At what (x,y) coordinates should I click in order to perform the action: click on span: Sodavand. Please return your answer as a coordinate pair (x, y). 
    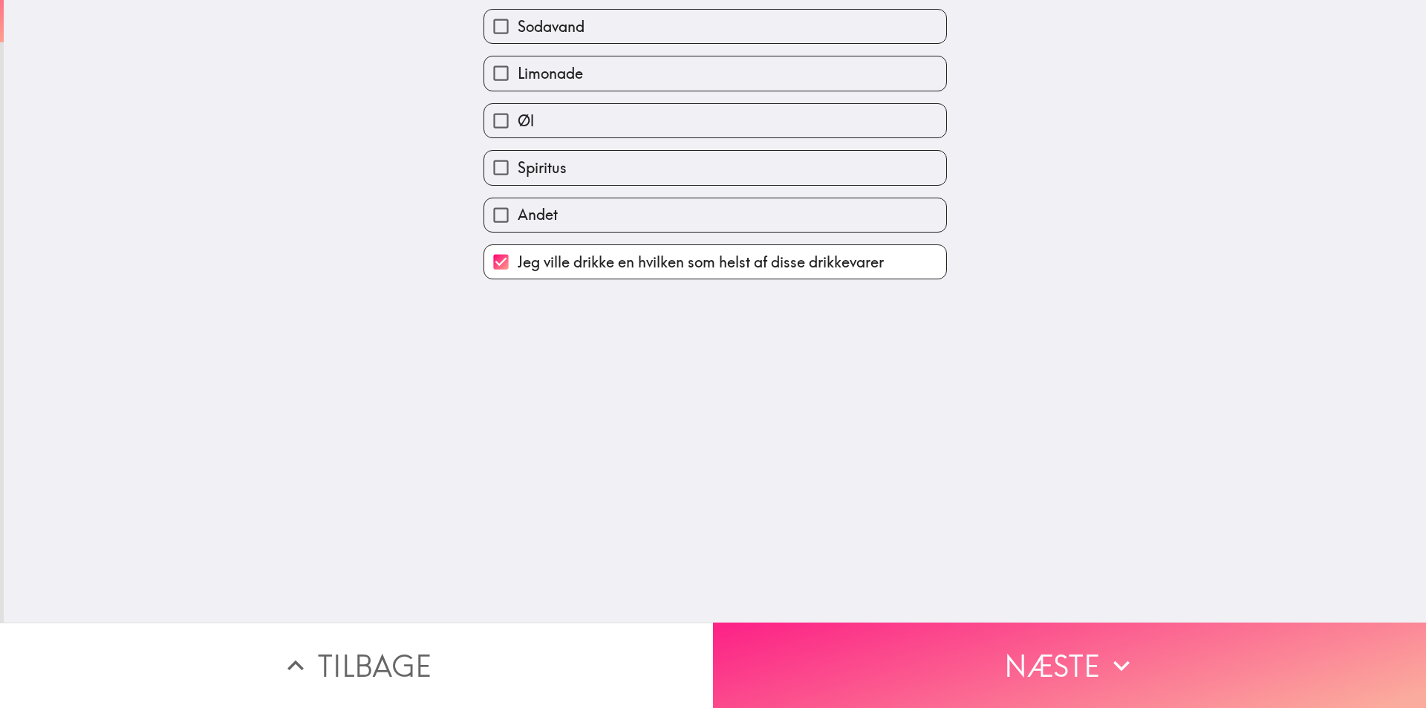
    Looking at the image, I should click on (551, 27).